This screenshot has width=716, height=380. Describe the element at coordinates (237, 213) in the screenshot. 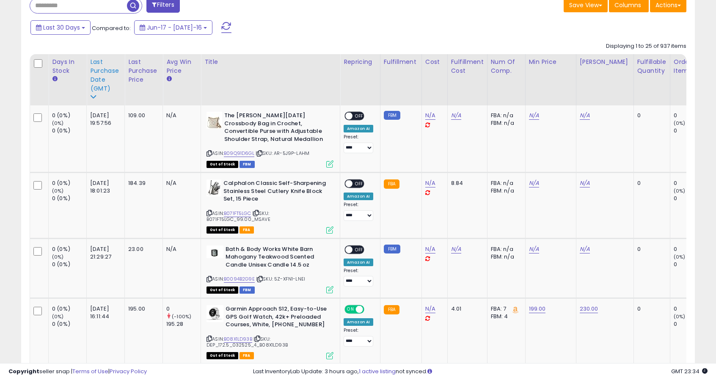

I see `a: B071FT5LGC` at that location.